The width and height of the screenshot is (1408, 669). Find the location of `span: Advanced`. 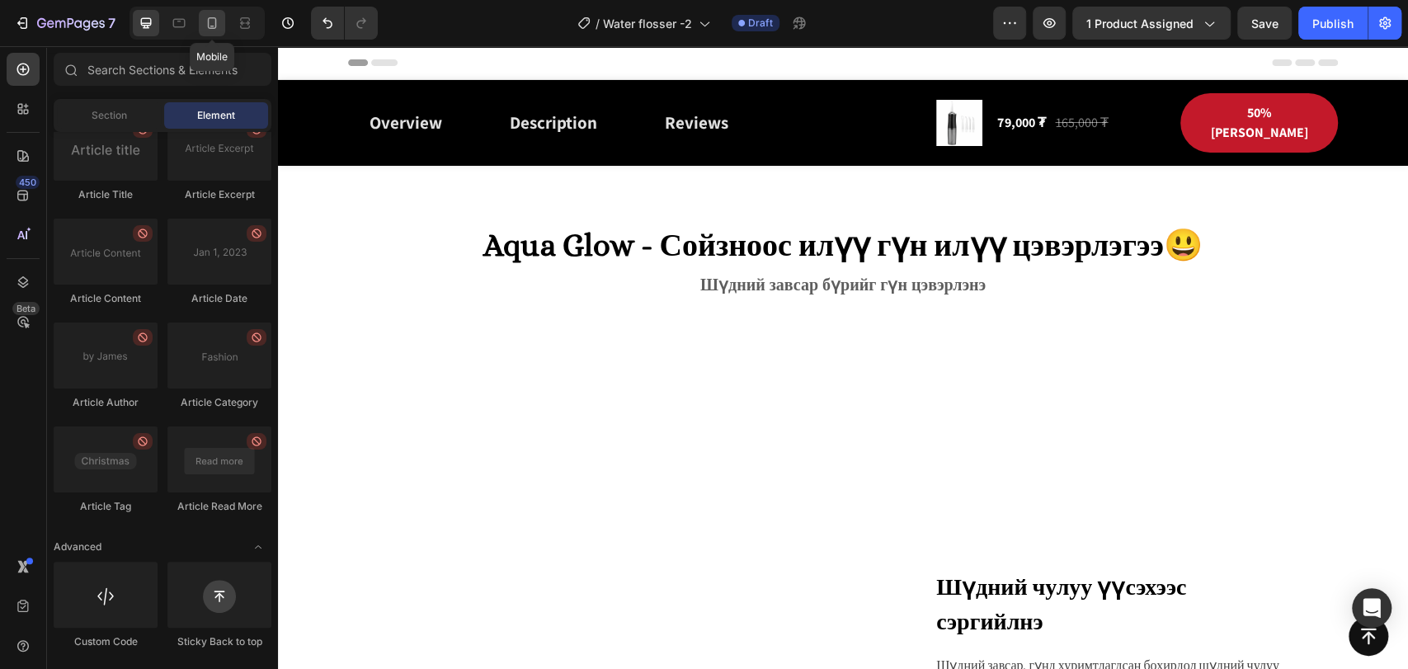

span: Advanced is located at coordinates (78, 547).